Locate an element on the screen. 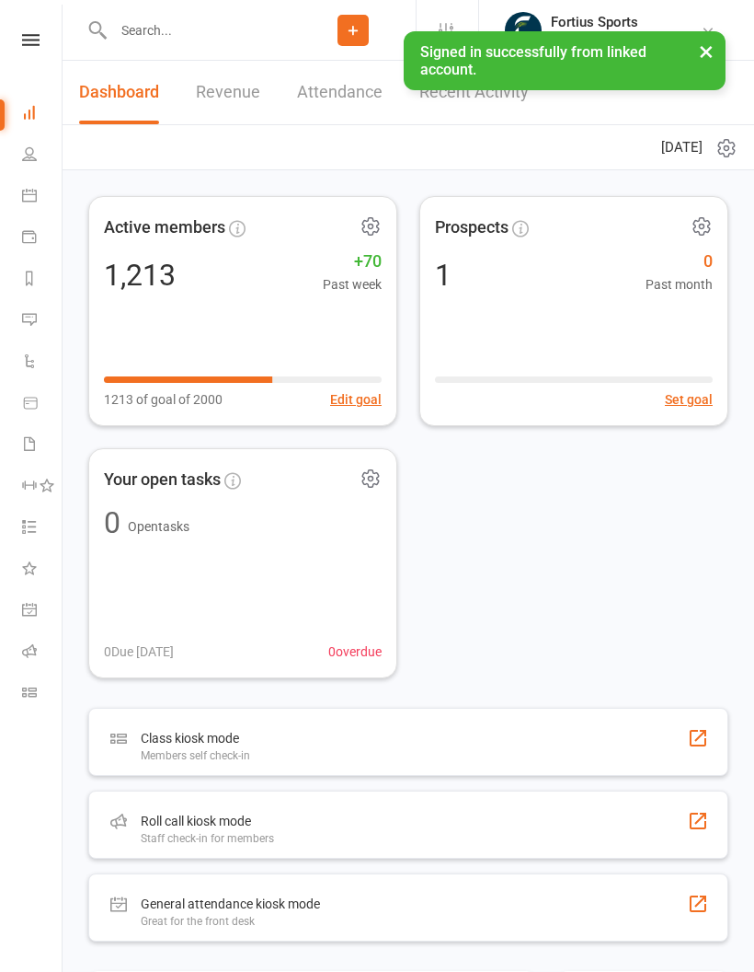  a: Payments is located at coordinates (42, 238).